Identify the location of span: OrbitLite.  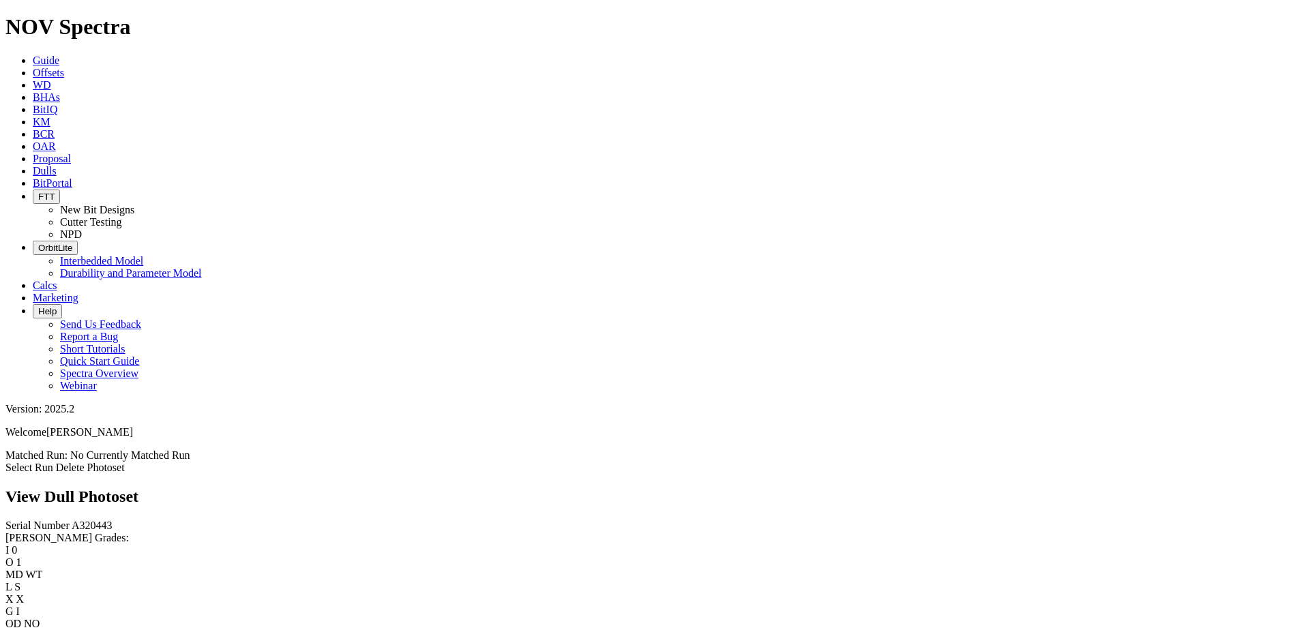
(55, 248).